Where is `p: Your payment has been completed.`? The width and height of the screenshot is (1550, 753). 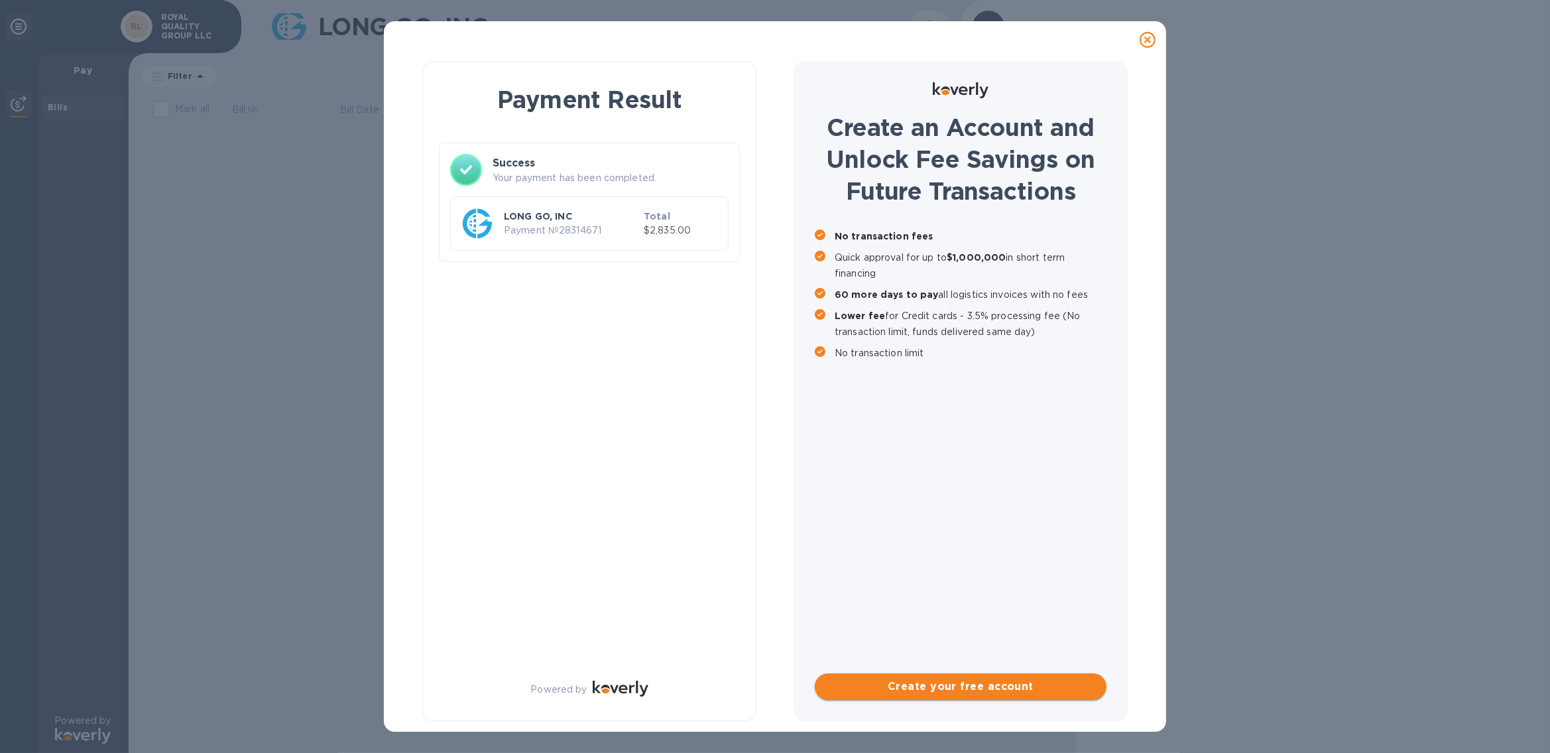 p: Your payment has been completed. is located at coordinates (611, 178).